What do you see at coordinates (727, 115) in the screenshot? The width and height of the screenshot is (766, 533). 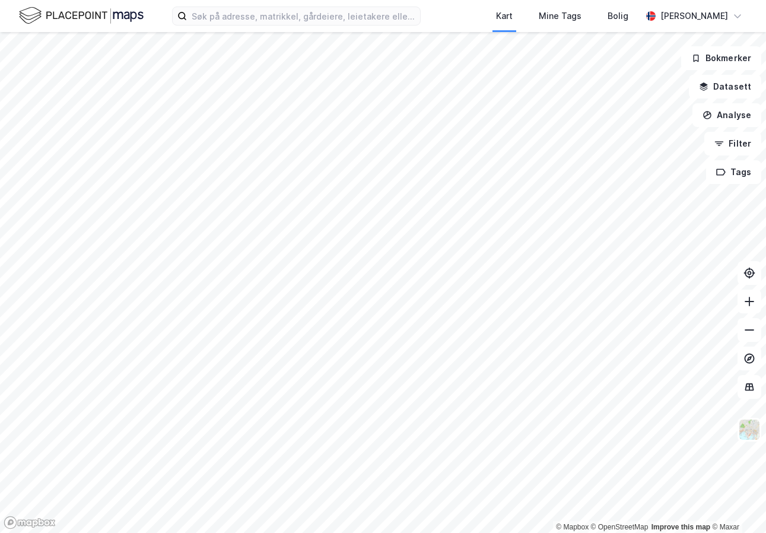 I see `button: Analyse` at bounding box center [727, 115].